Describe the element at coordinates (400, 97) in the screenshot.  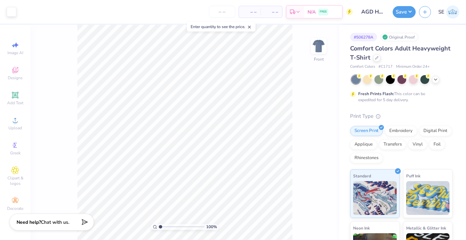
I see `div: This color can be expedited for 5 day delivery.` at that location.